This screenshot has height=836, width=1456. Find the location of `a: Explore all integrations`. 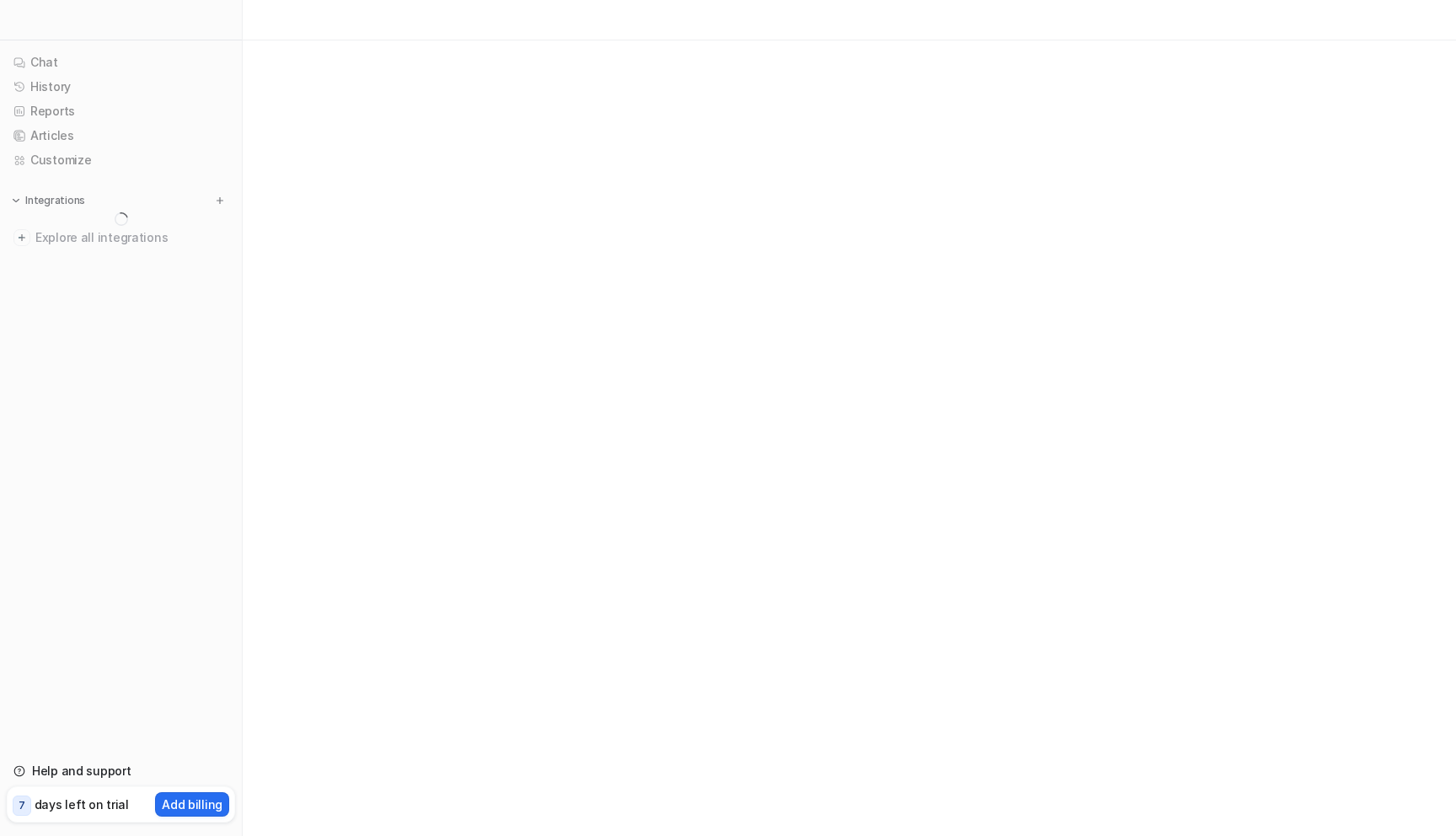

a: Explore all integrations is located at coordinates (121, 238).